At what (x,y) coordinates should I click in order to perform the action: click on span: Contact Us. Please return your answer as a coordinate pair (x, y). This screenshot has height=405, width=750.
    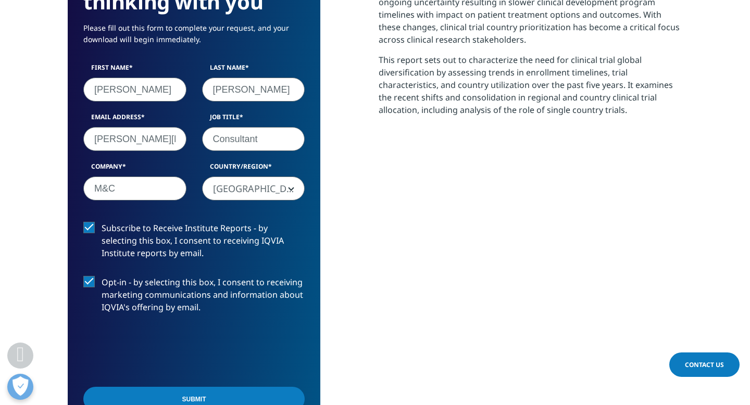
    Looking at the image, I should click on (704, 365).